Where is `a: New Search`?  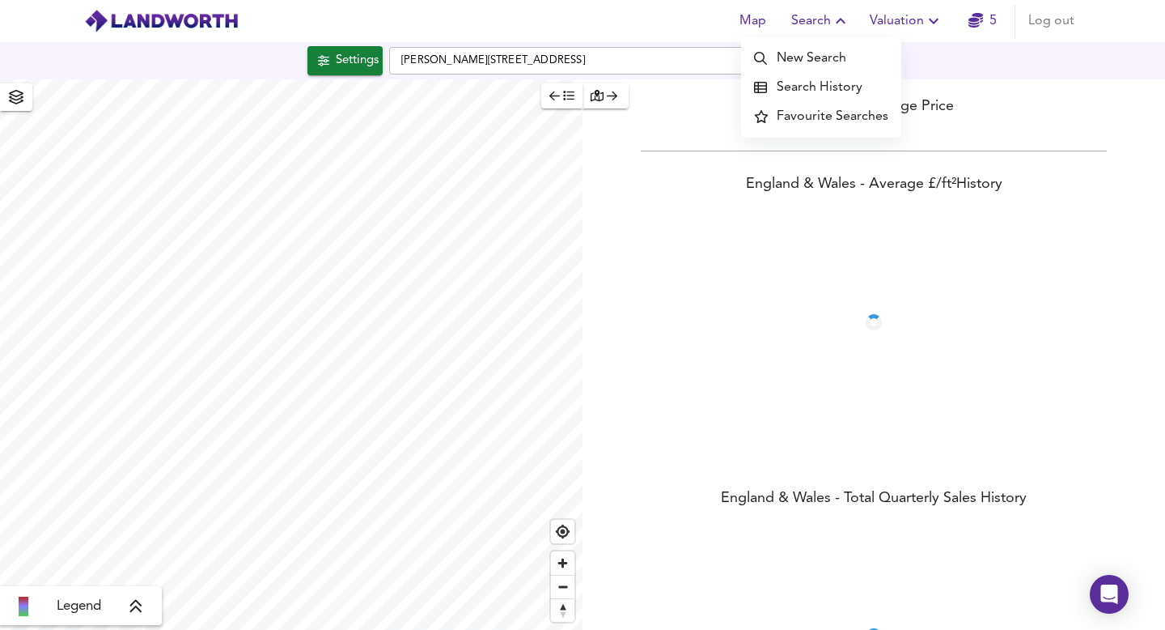
a: New Search is located at coordinates (821, 58).